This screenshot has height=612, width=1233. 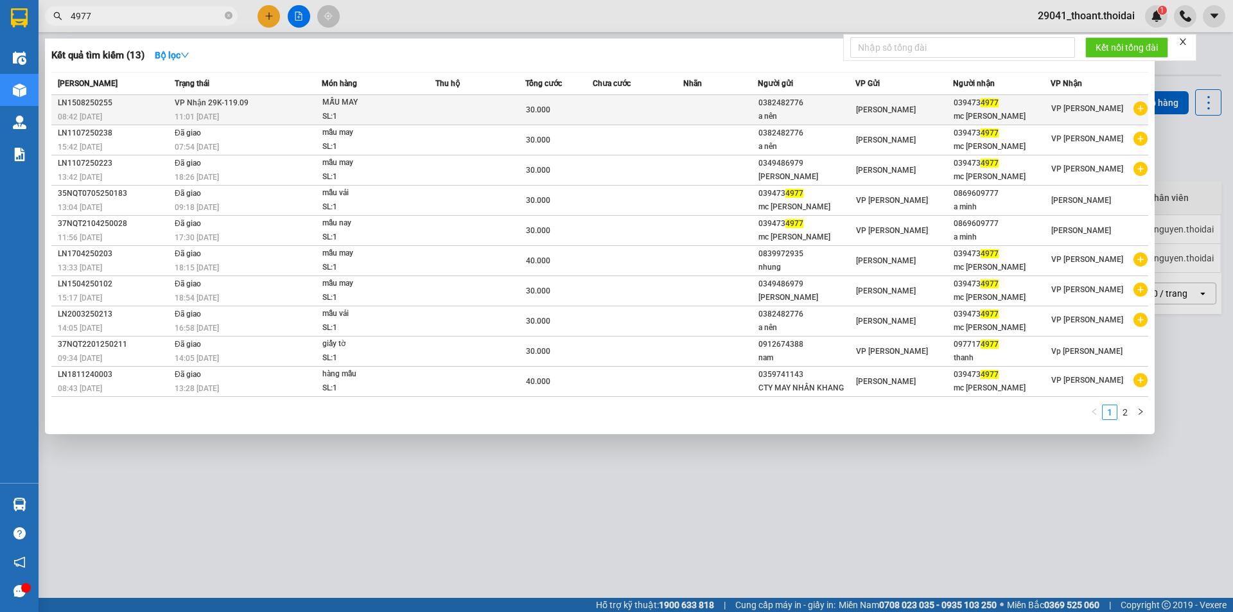 What do you see at coordinates (114, 193) in the screenshot?
I see `div: 35NQT0705250183` at bounding box center [114, 193].